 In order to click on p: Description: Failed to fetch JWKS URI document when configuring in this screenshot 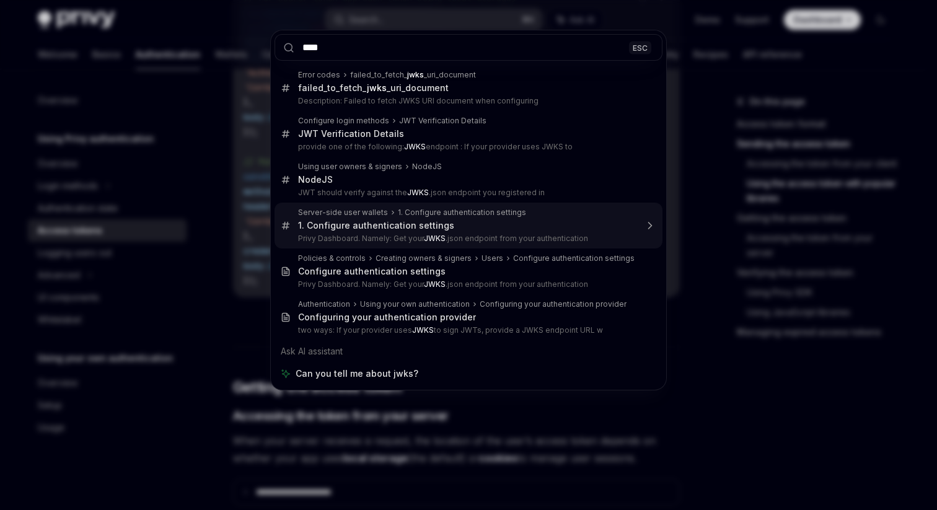, I will do `click(467, 101)`.